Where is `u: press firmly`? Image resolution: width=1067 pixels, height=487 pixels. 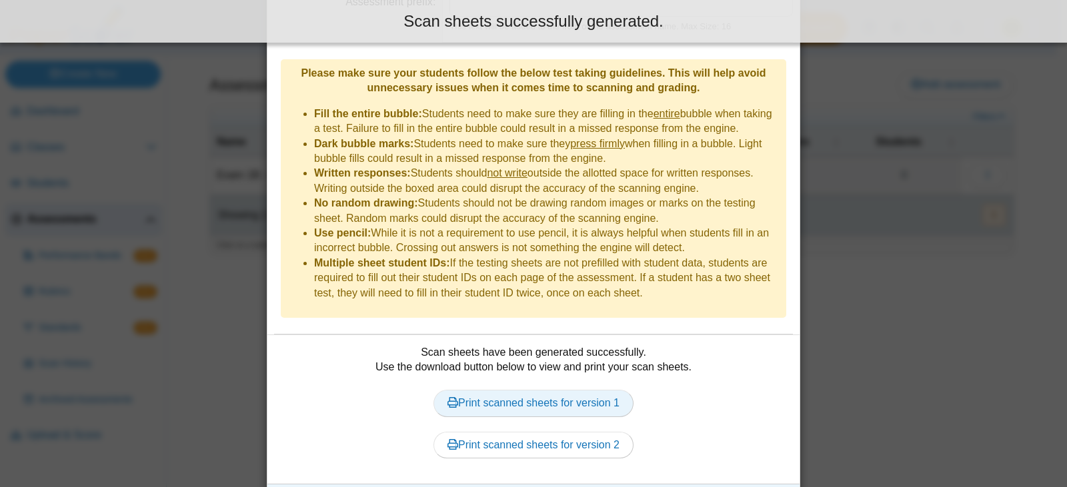
u: press firmly is located at coordinates (597, 143).